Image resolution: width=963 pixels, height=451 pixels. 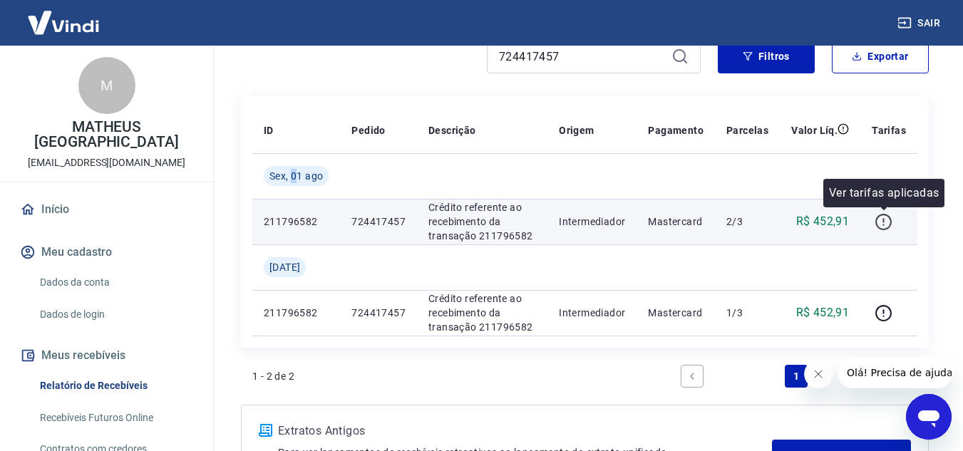 I want to click on p: Origem, so click(x=576, y=130).